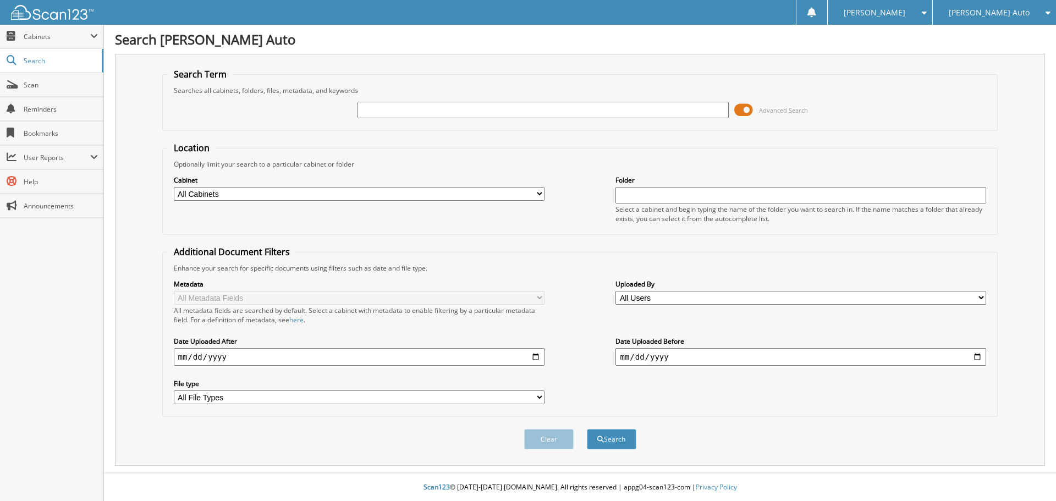  Describe the element at coordinates (359, 357) in the screenshot. I see `input: start` at that location.